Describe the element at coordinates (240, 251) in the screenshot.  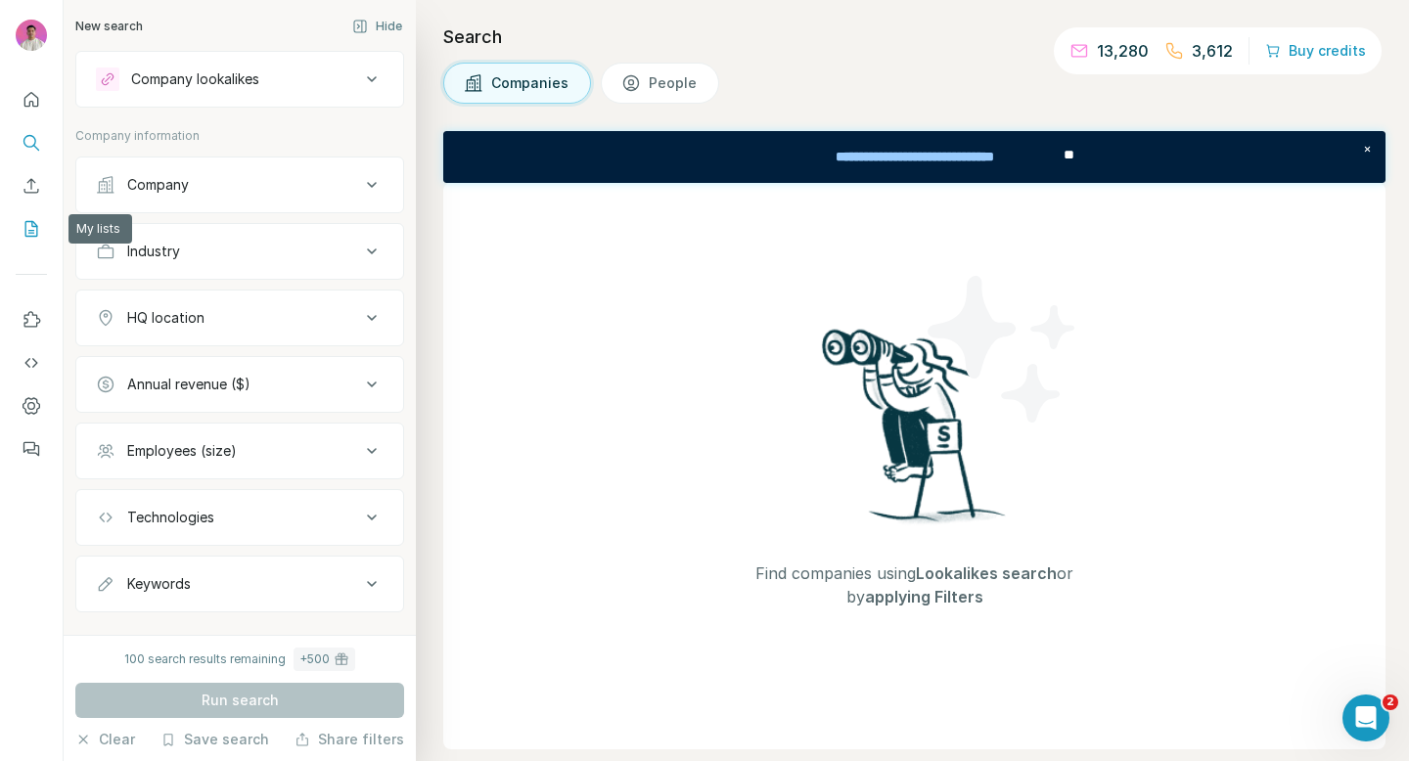
I see `button: Industry` at that location.